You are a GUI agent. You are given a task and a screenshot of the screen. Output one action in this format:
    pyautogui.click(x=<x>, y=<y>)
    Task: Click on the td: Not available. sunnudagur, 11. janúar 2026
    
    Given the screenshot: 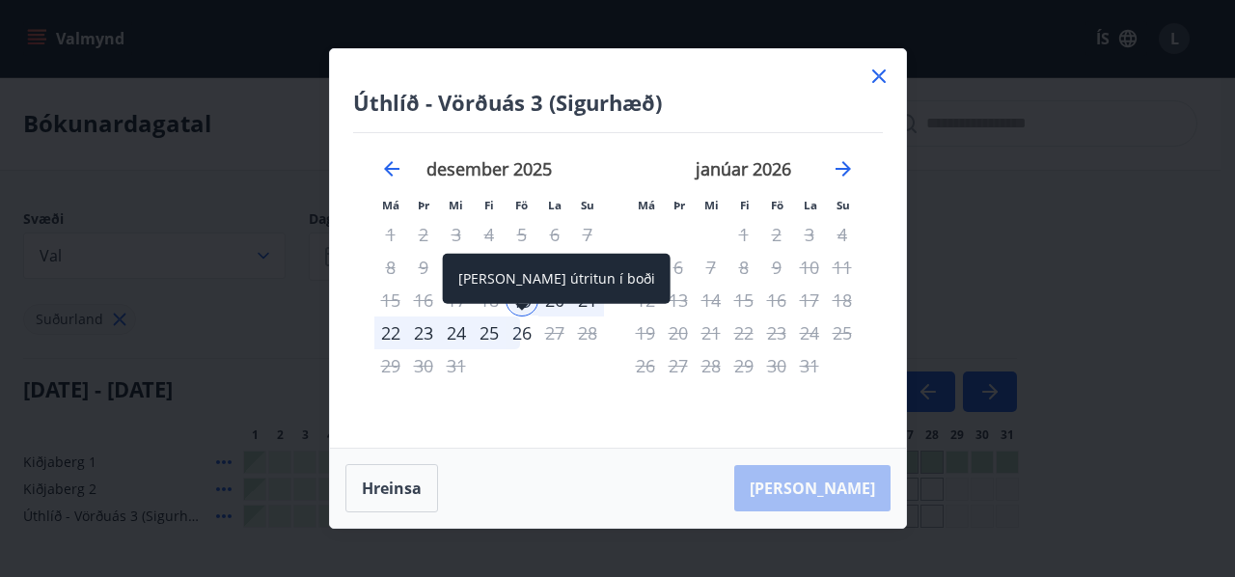 What is the action you would take?
    pyautogui.click(x=842, y=267)
    